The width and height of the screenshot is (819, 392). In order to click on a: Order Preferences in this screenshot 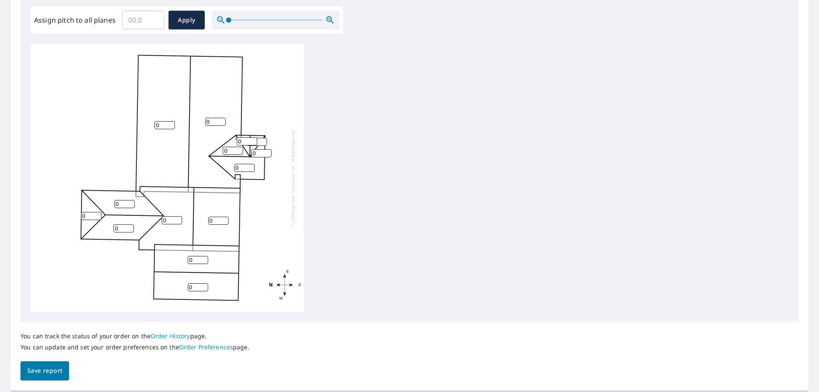, I will do `click(206, 347)`.